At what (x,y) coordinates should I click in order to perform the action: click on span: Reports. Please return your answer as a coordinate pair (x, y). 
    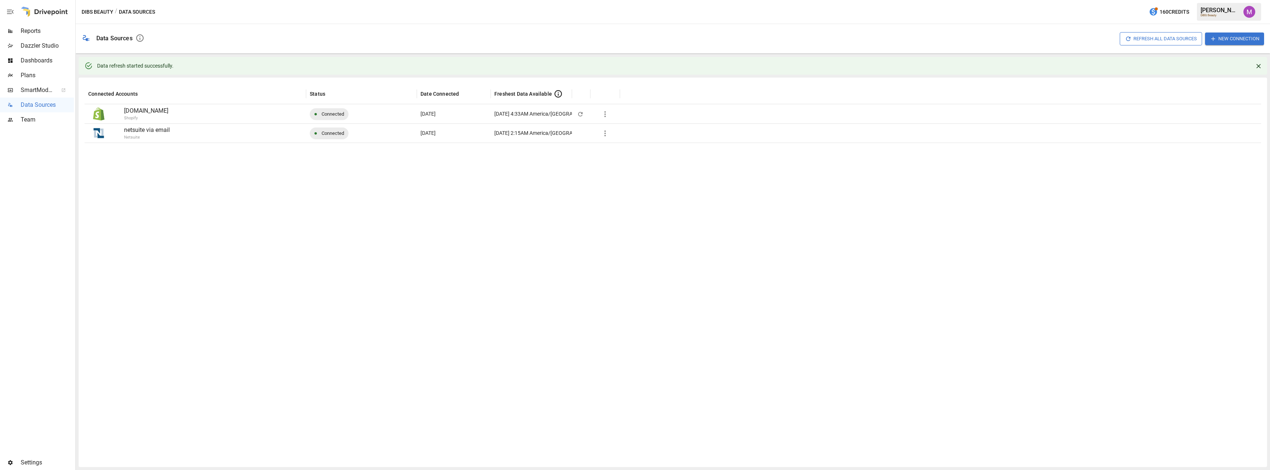
    Looking at the image, I should click on (47, 31).